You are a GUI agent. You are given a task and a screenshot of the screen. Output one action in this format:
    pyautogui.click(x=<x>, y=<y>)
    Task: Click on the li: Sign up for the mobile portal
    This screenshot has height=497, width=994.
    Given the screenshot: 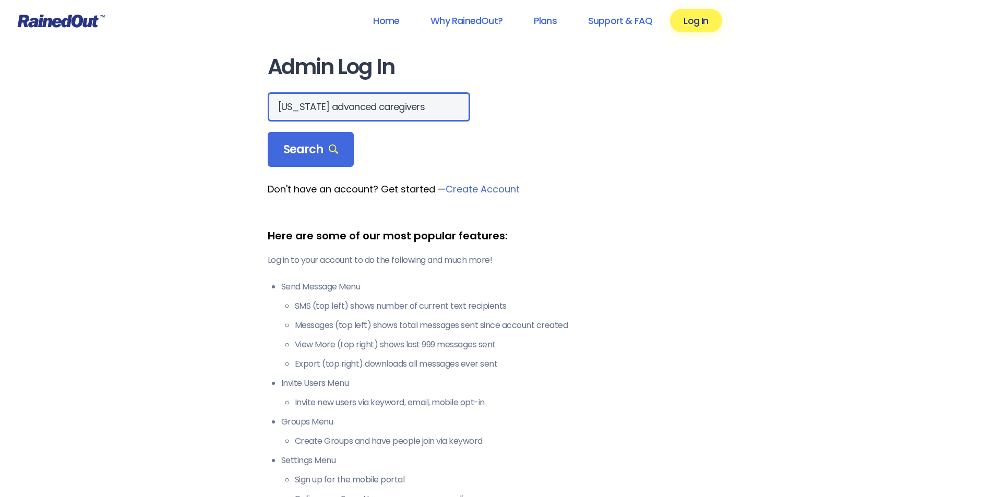 What is the action you would take?
    pyautogui.click(x=511, y=480)
    